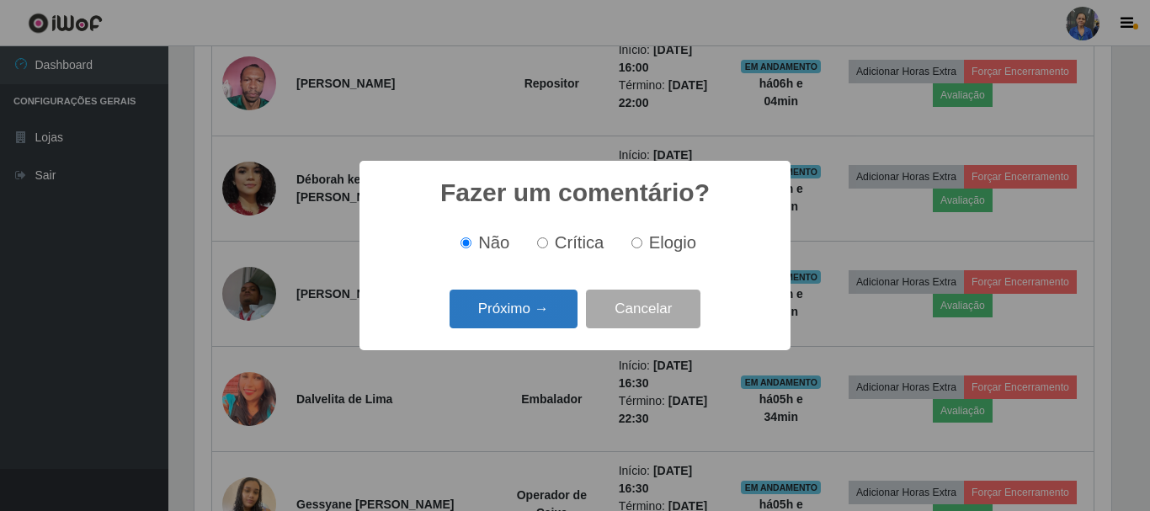 The image size is (1150, 511). I want to click on h2: Fazer um comentário?, so click(575, 193).